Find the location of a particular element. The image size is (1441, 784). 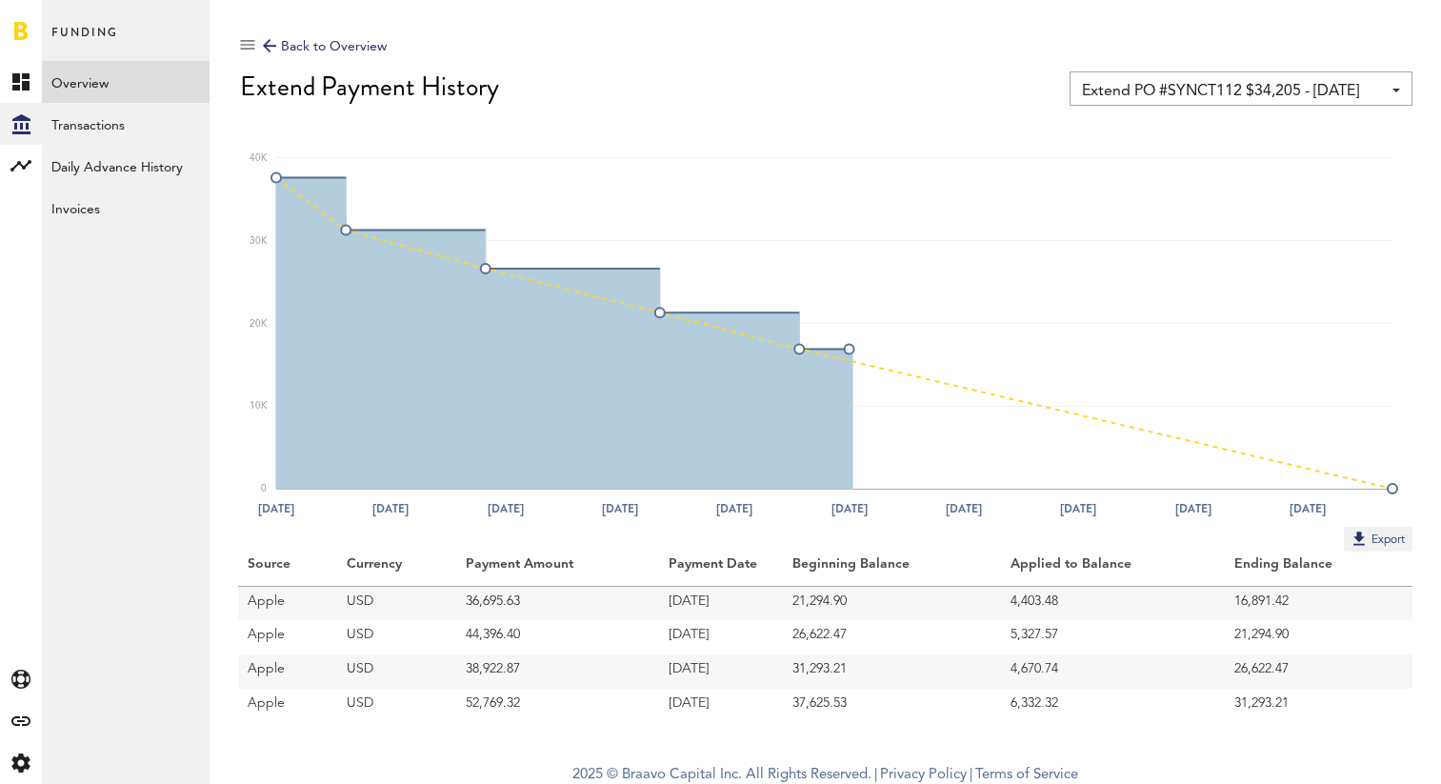

th: Beginning Balance is located at coordinates (892, 569).